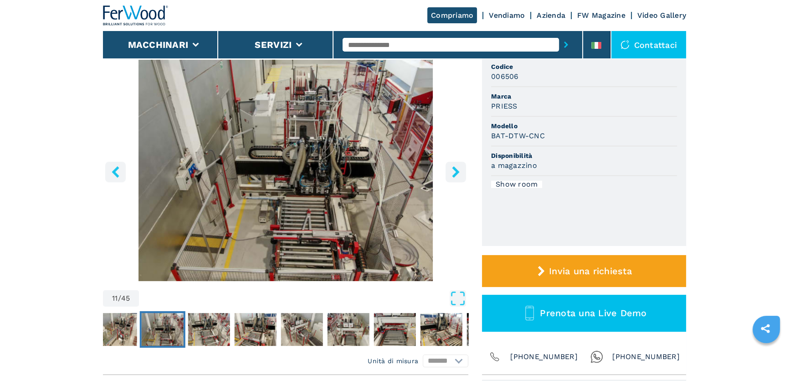  What do you see at coordinates (273, 45) in the screenshot?
I see `button: Servizi` at bounding box center [273, 45].